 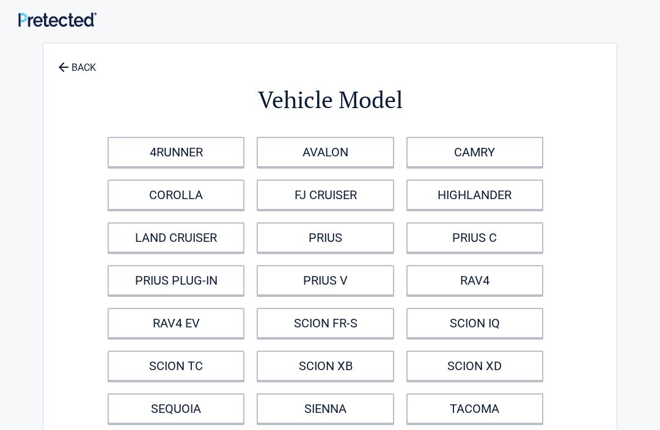 I want to click on a: RAV4, so click(x=475, y=281).